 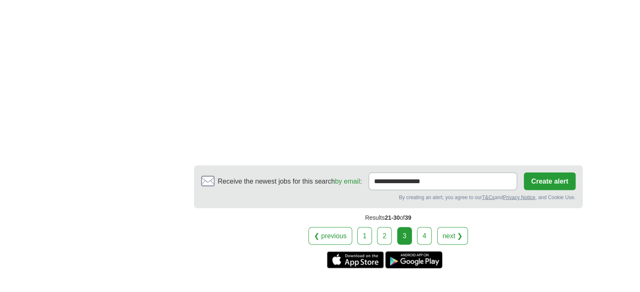 What do you see at coordinates (347, 181) in the screenshot?
I see `a: by email` at bounding box center [347, 181].